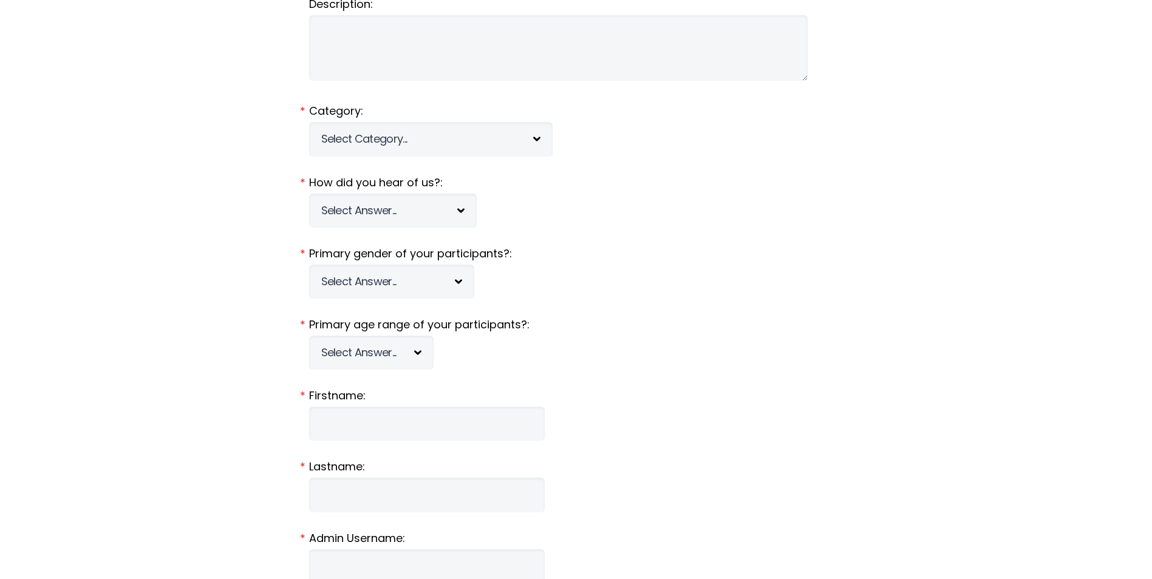  What do you see at coordinates (576, 467) in the screenshot?
I see `label: Lastname:` at bounding box center [576, 467].